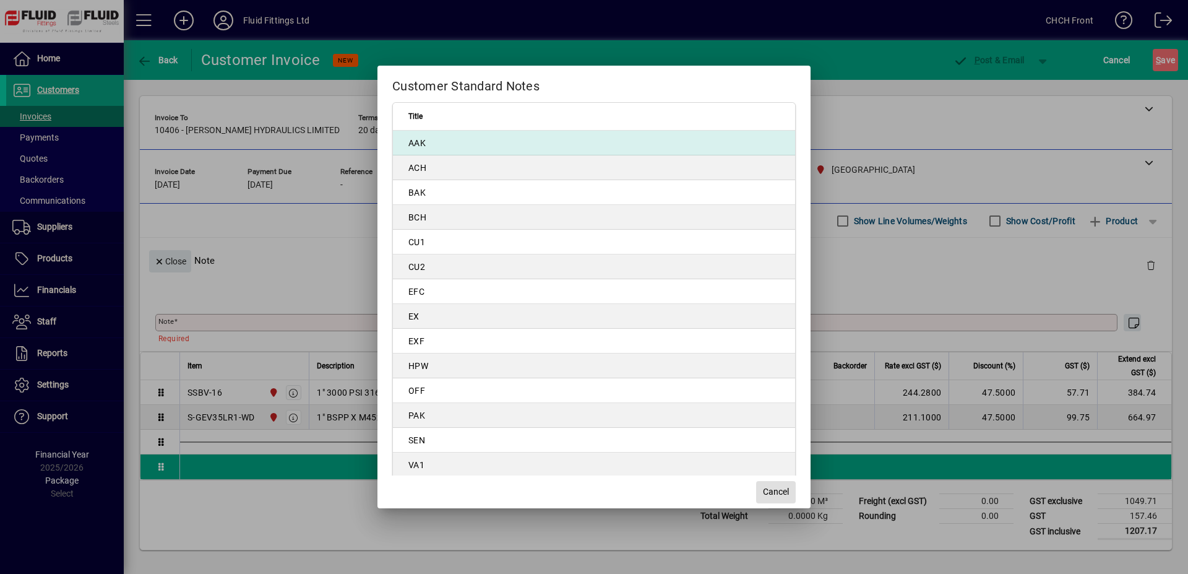  What do you see at coordinates (594, 316) in the screenshot?
I see `td: EX` at bounding box center [594, 316].